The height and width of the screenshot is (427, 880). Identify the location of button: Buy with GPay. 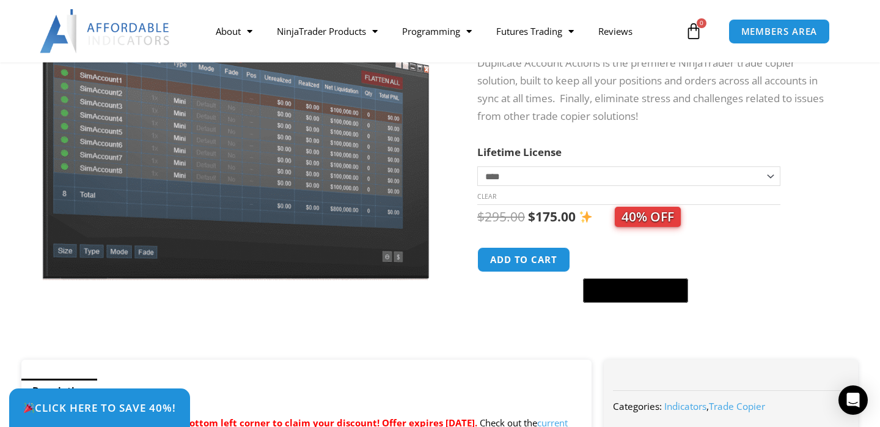
(635, 290).